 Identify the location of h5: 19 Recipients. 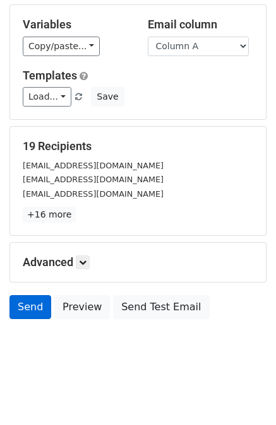
(138, 146).